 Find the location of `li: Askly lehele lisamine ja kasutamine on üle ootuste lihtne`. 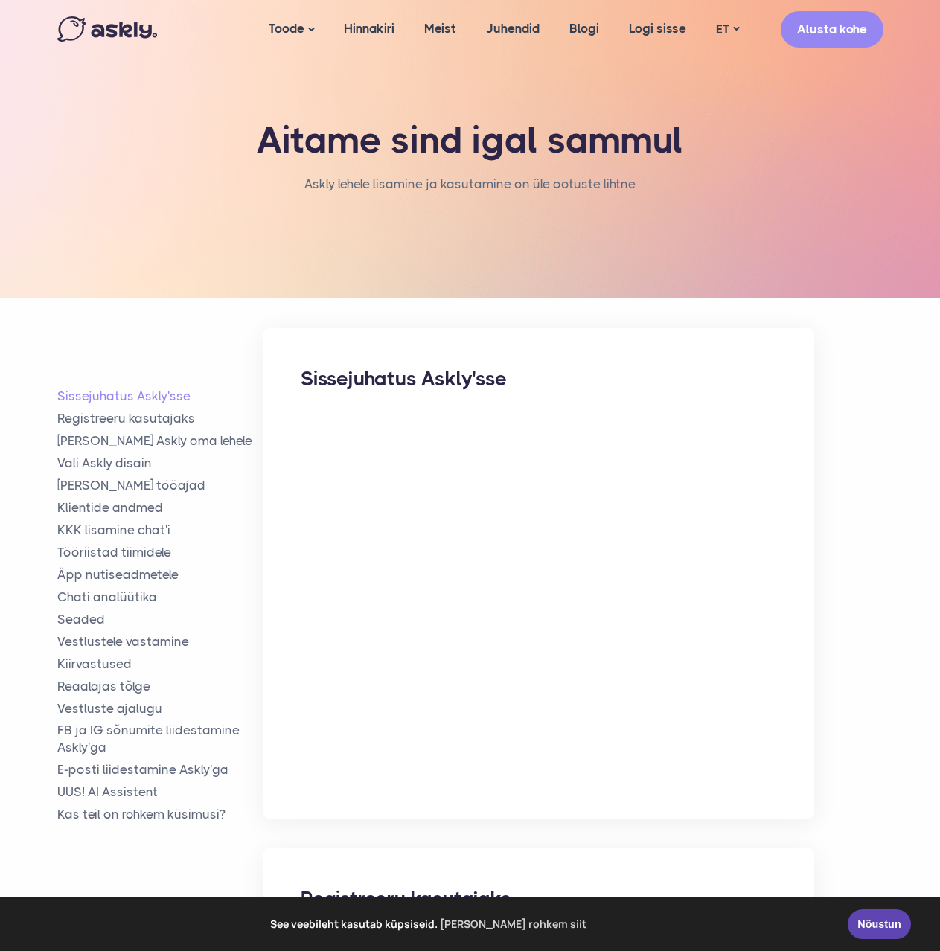

li: Askly lehele lisamine ja kasutamine on üle ootuste lihtne is located at coordinates (470, 184).